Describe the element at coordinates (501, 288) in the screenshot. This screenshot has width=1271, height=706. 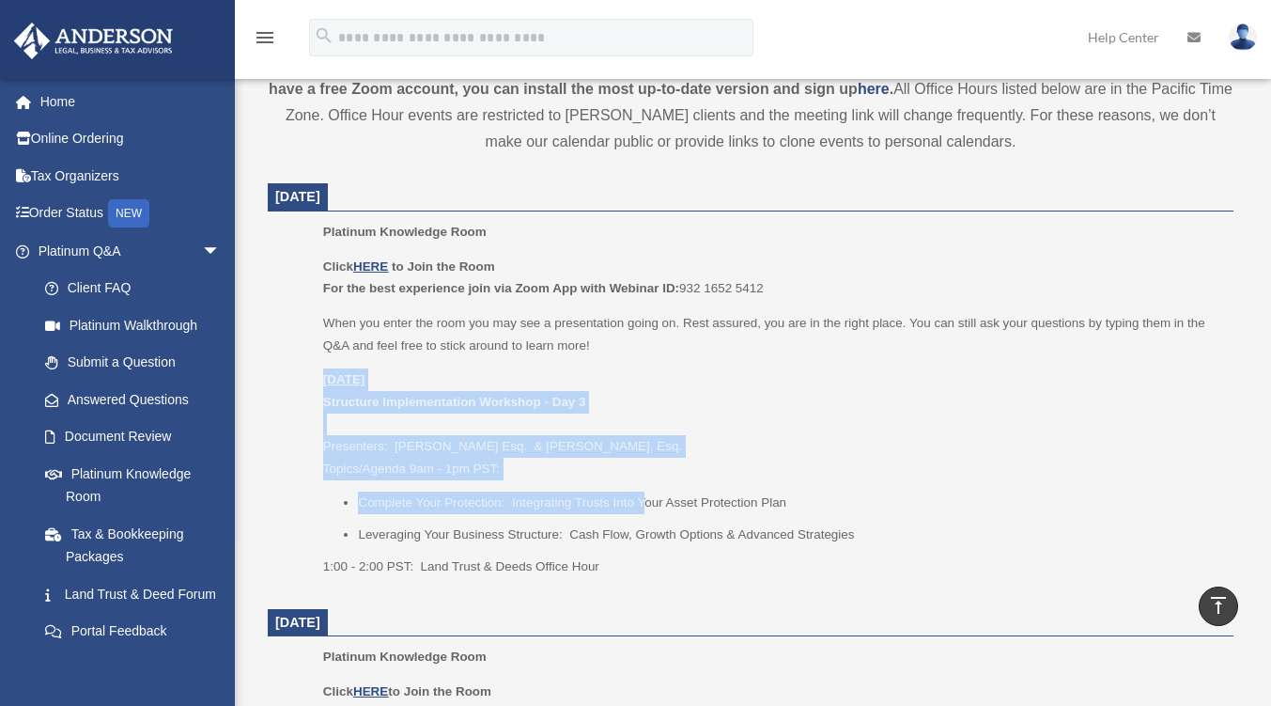
I see `b: For the best experience join via Zoom App with Webinar ID:` at that location.